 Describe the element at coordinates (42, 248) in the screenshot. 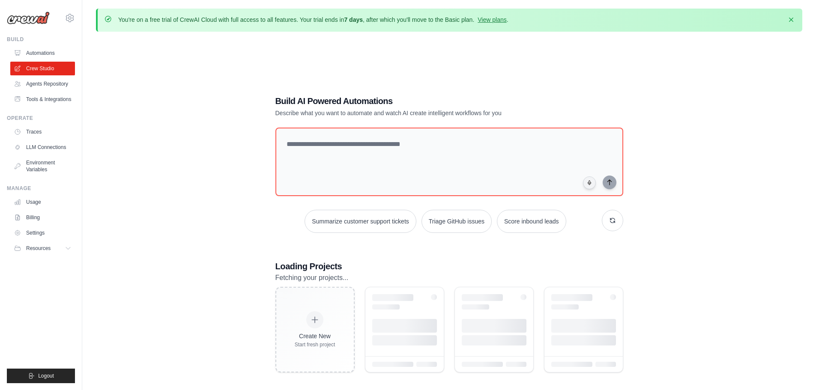

I see `button: Resources` at that location.